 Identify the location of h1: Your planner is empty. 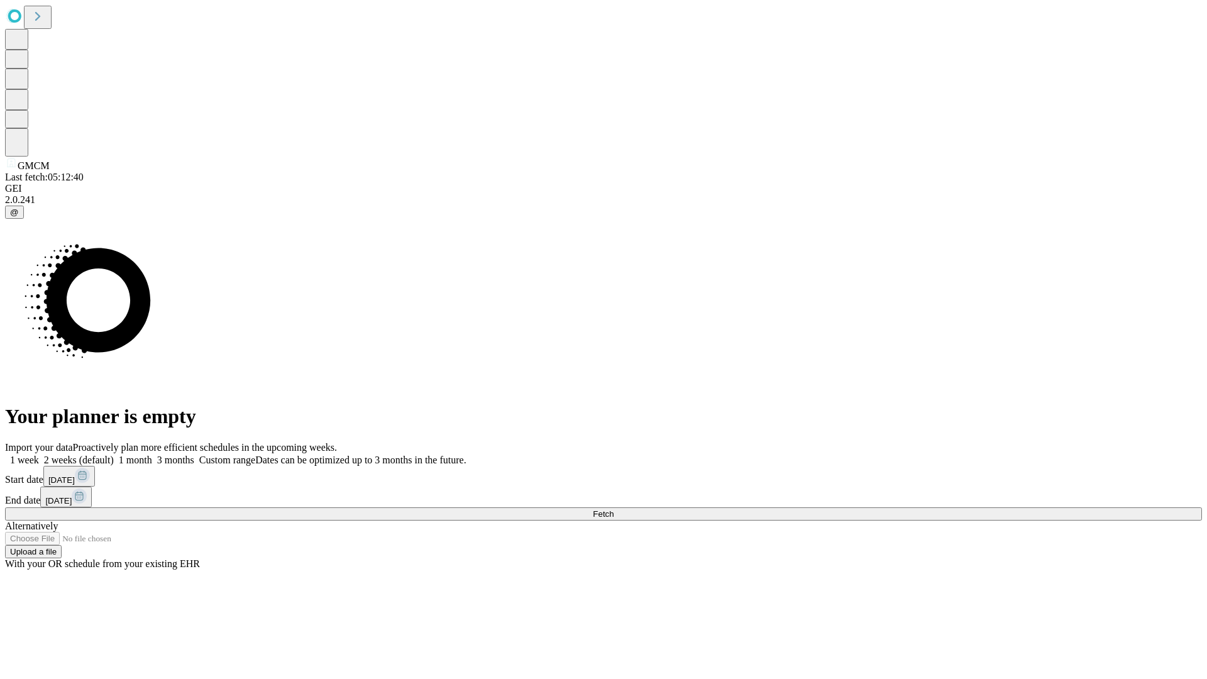
(603, 416).